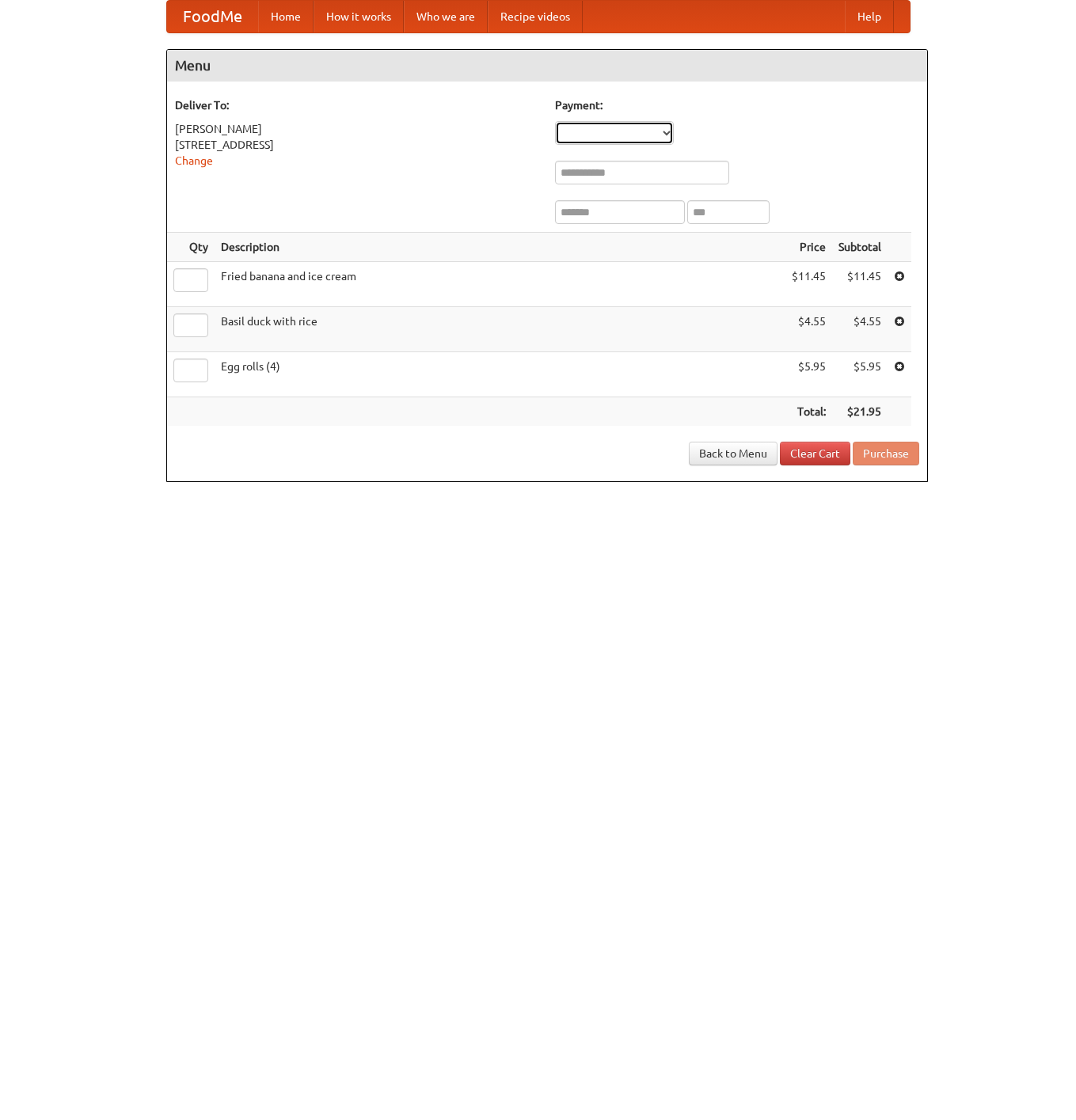  What do you see at coordinates (869, 17) in the screenshot?
I see `a: Help` at bounding box center [869, 17].